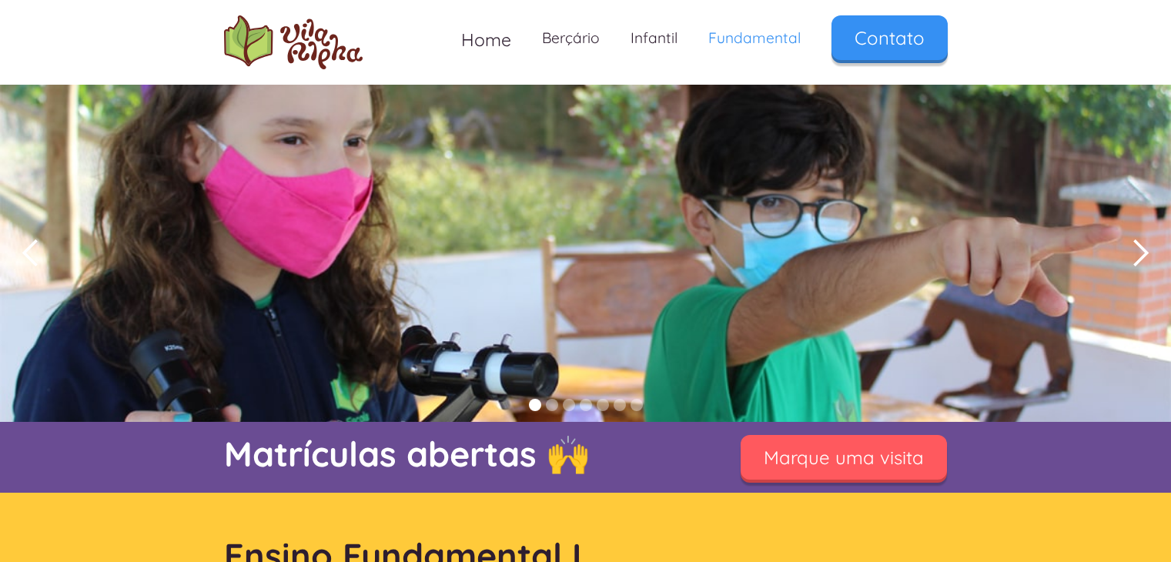  Describe the element at coordinates (535, 405) in the screenshot. I see `div: Show slide 1 of 7` at that location.